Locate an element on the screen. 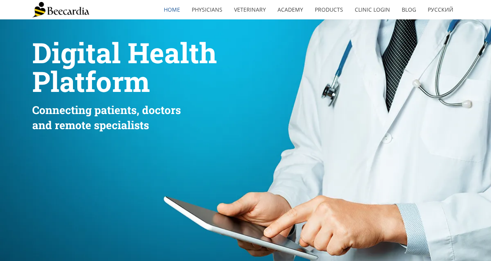 The image size is (491, 261). a: Physicians is located at coordinates (207, 10).